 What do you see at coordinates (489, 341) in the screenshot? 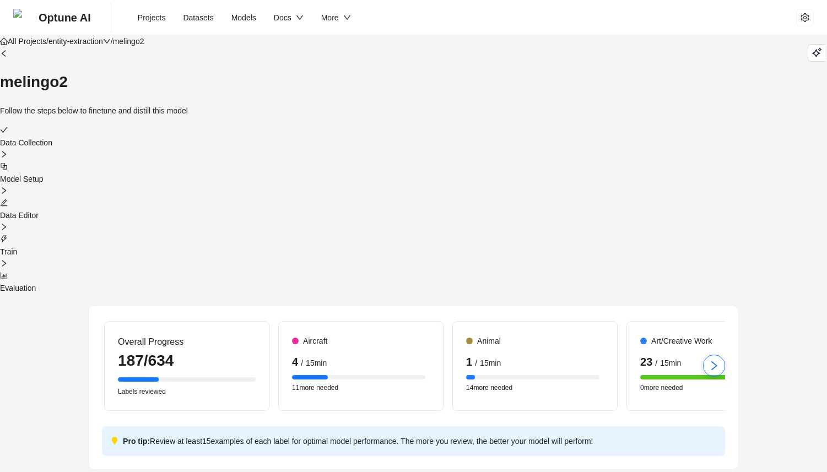
I see `div: Animal` at bounding box center [489, 341].